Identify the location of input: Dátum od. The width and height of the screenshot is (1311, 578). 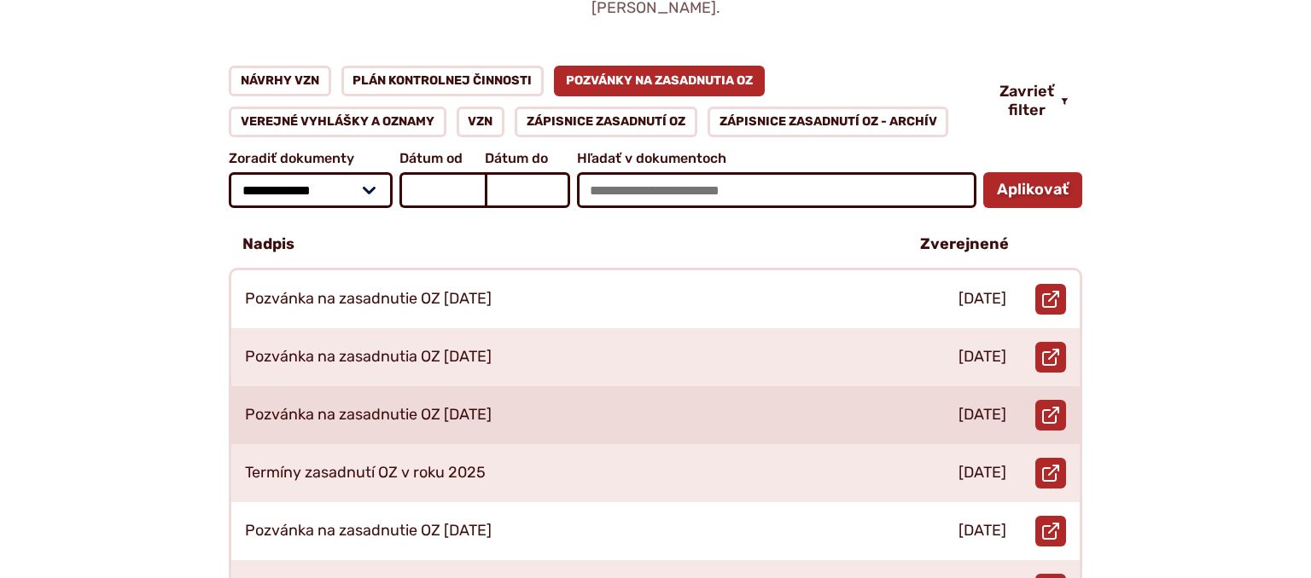
(442, 190).